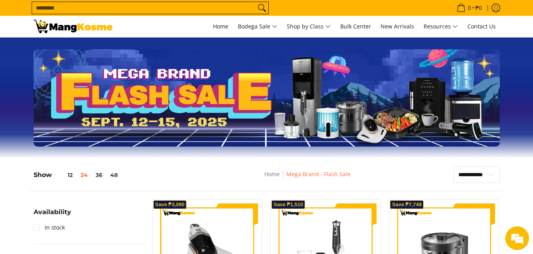  Describe the element at coordinates (99, 175) in the screenshot. I see `button: 36` at that location.